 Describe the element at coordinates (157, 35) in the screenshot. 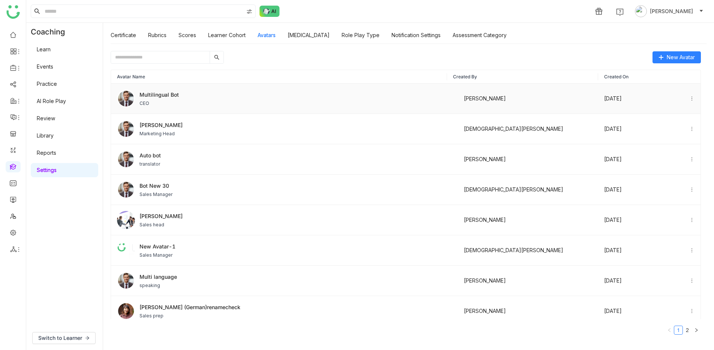

I see `a: Rubrics` at that location.